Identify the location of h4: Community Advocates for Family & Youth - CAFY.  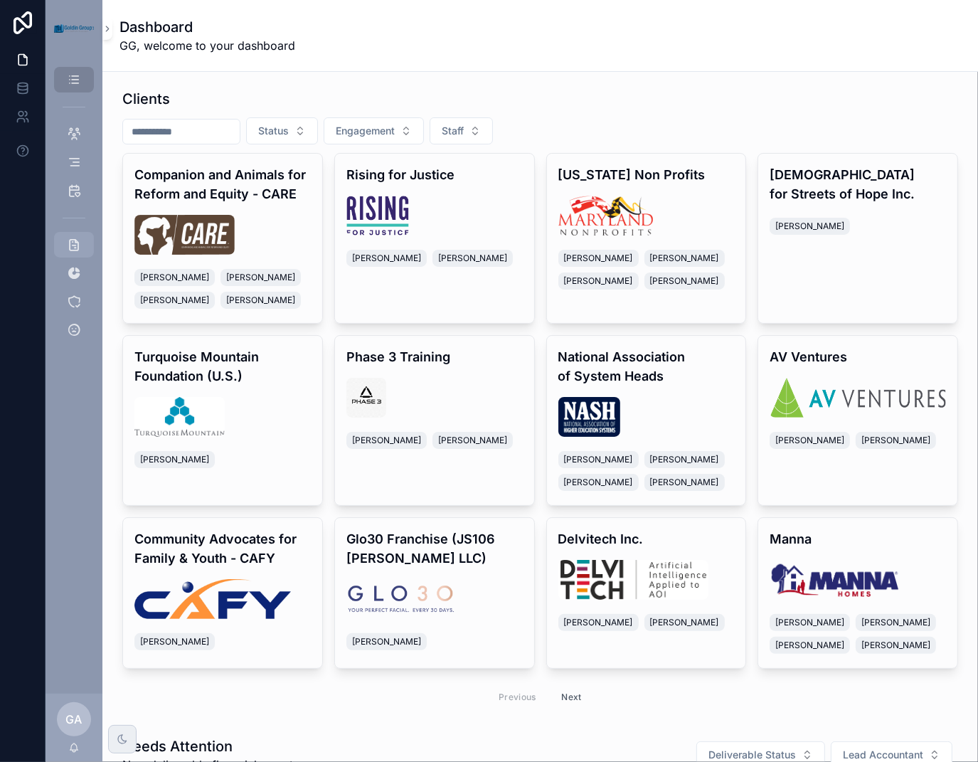
(223, 548).